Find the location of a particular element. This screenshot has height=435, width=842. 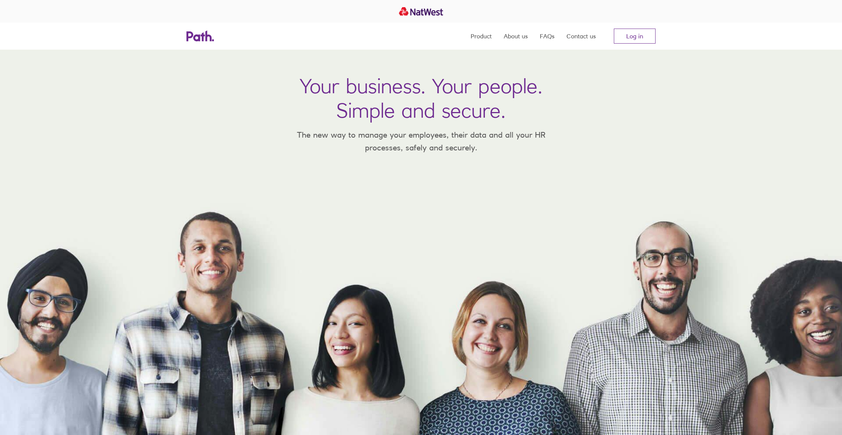

a: Contact us is located at coordinates (581, 36).